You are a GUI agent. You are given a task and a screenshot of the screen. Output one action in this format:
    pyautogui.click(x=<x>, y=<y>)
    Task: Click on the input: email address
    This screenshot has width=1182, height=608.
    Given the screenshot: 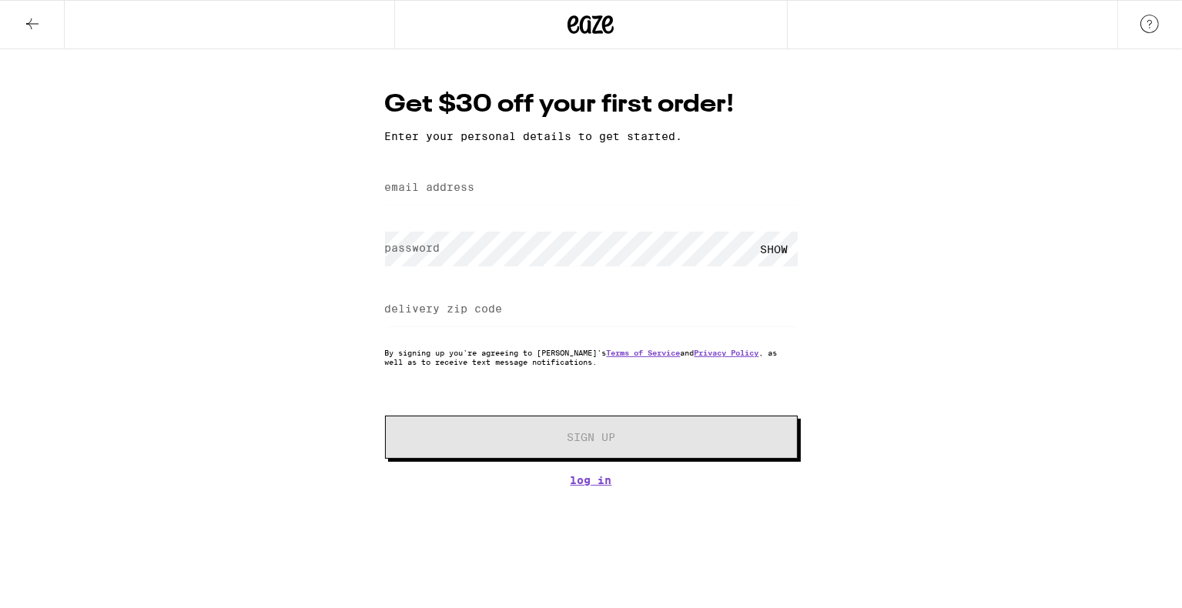 What is the action you would take?
    pyautogui.click(x=591, y=188)
    